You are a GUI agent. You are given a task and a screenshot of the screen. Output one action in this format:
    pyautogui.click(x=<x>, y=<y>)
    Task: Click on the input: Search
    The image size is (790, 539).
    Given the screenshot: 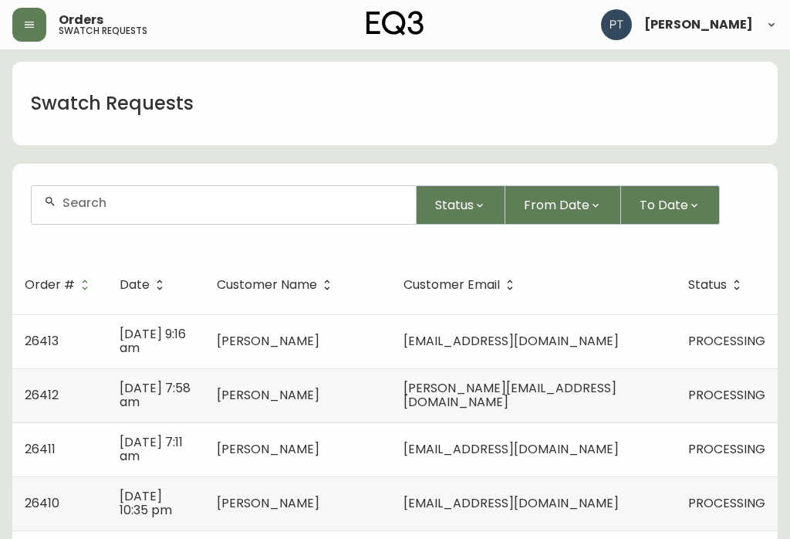 What is the action you would take?
    pyautogui.click(x=233, y=202)
    